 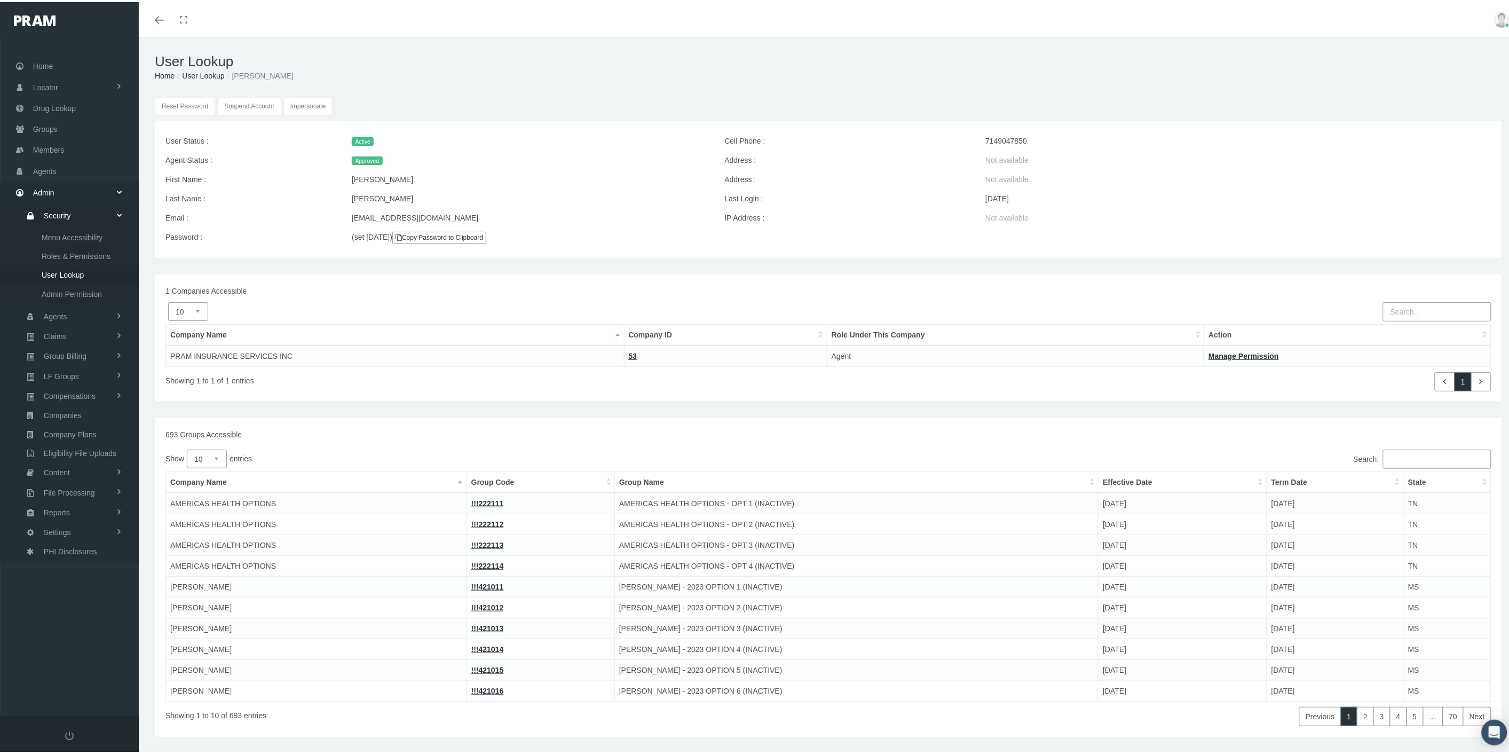 What do you see at coordinates (203, 74) in the screenshot?
I see `a: User Lookup` at bounding box center [203, 74].